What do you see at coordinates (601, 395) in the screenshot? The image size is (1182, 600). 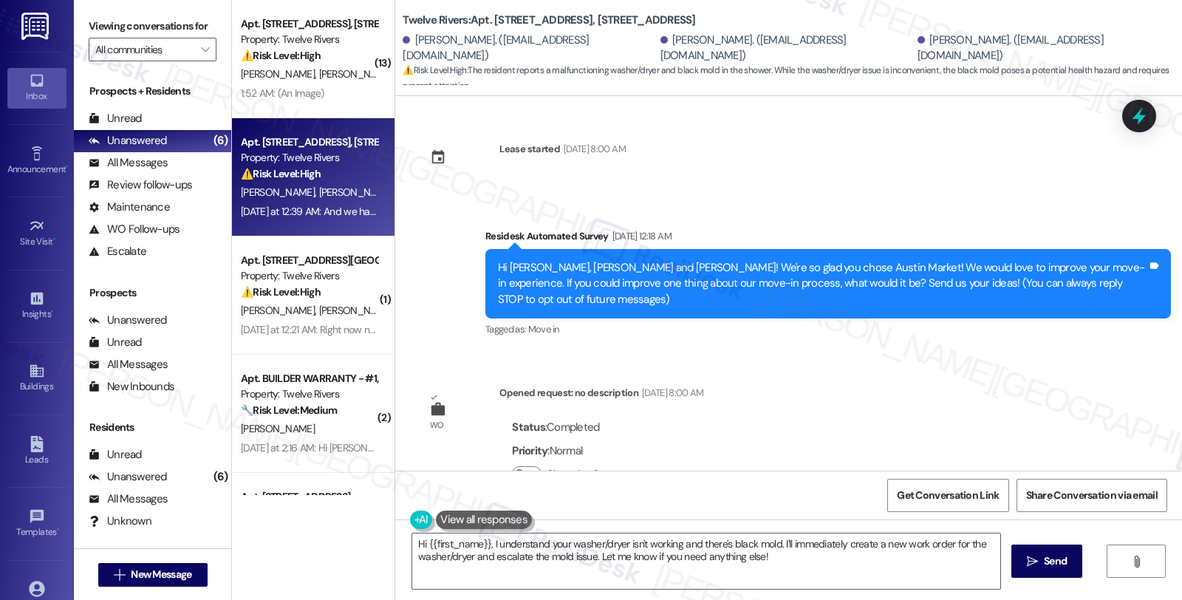 I see `div: Opened request: no description` at bounding box center [601, 395].